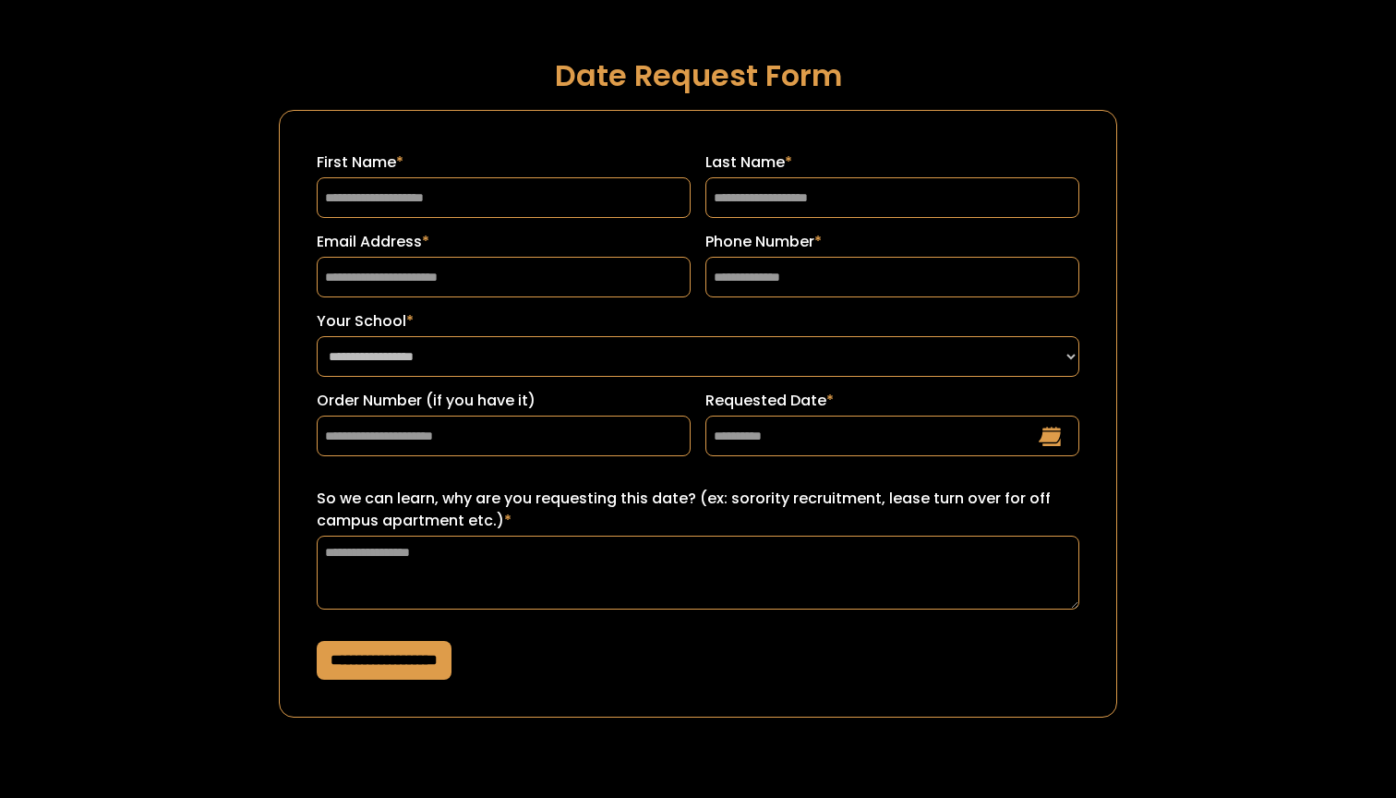  What do you see at coordinates (697, 321) in the screenshot?
I see `label: Your School` at bounding box center [697, 321].